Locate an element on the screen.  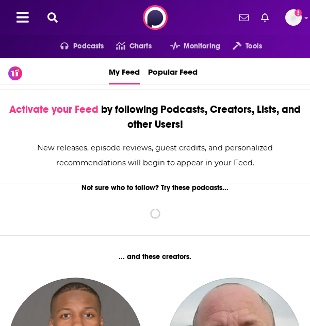
img: Podchaser - Follow, Share and Rate Podcasts is located at coordinates (155, 18).